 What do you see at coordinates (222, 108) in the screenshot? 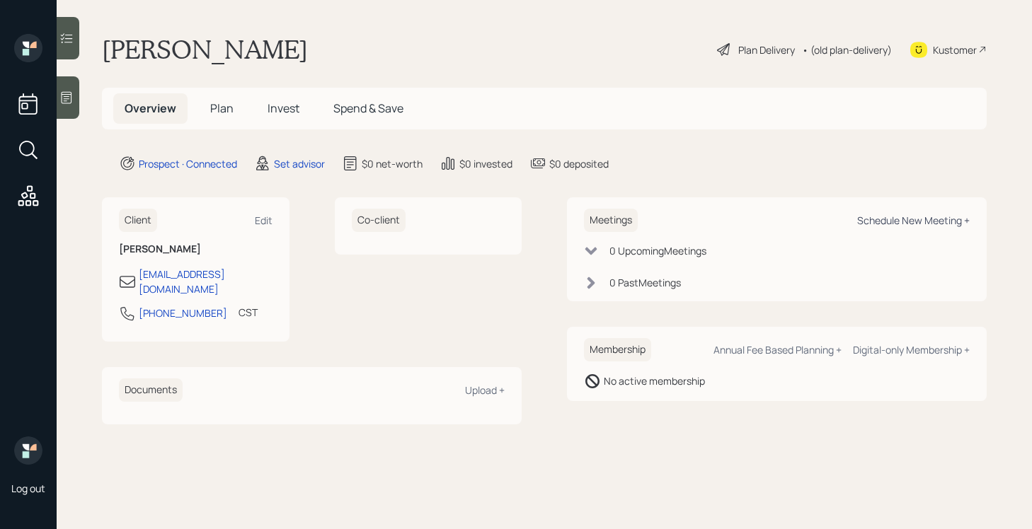
I see `span: Plan` at bounding box center [222, 108].